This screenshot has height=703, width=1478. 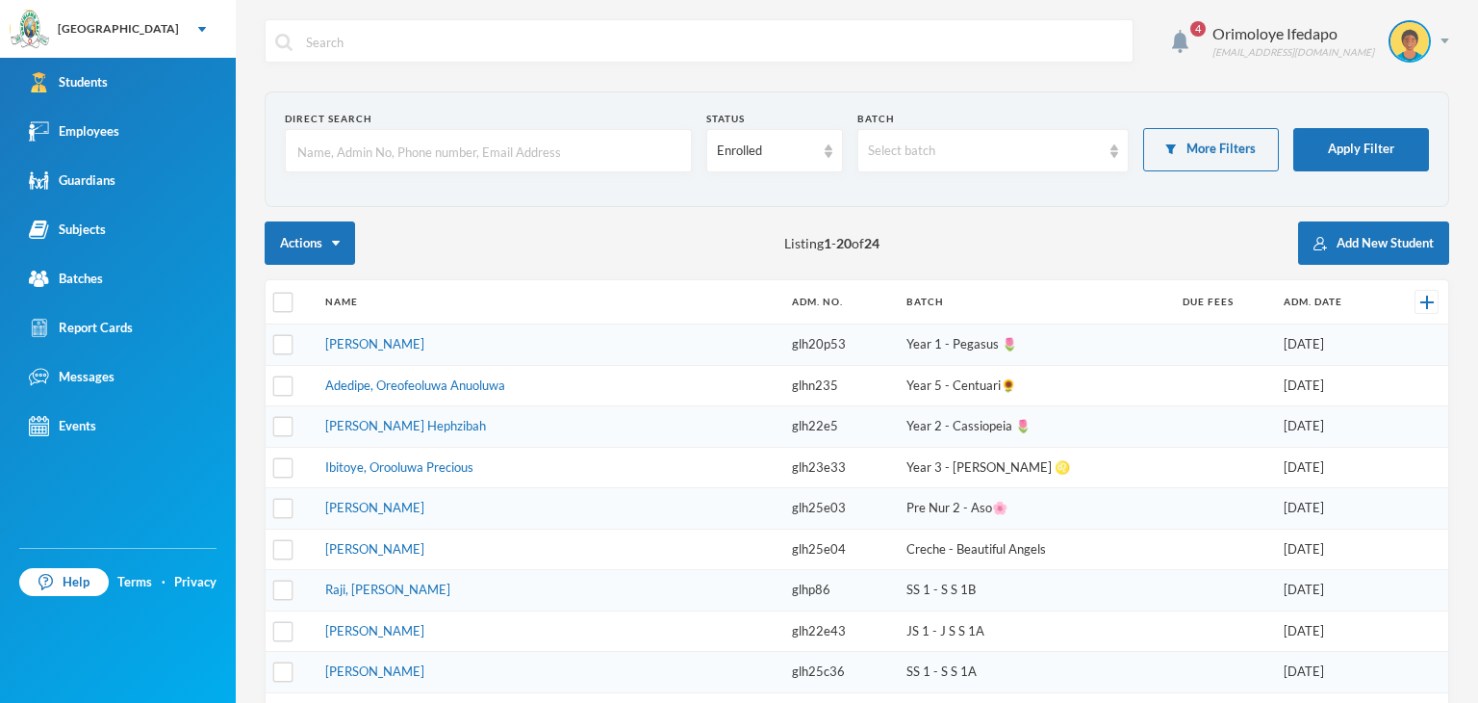 What do you see at coordinates (1035, 385) in the screenshot?
I see `td: Year 5 - Centuari🌻` at bounding box center [1035, 385].